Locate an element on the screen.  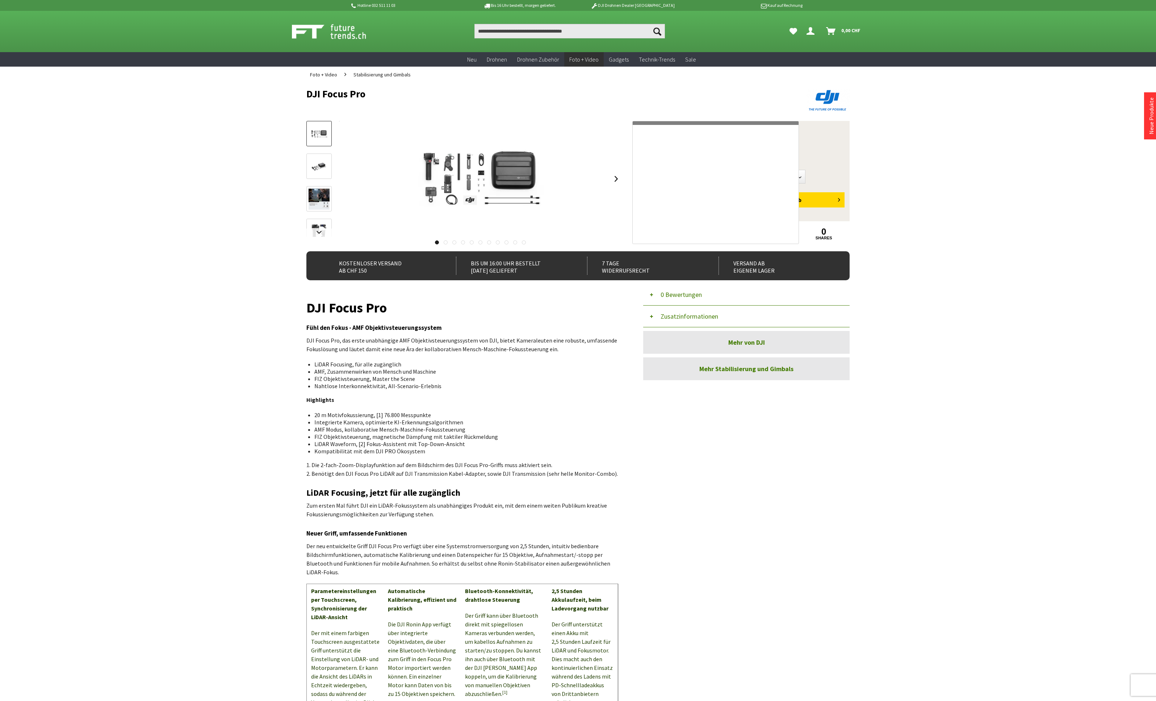
a: Mehr von DJI is located at coordinates (746, 342).